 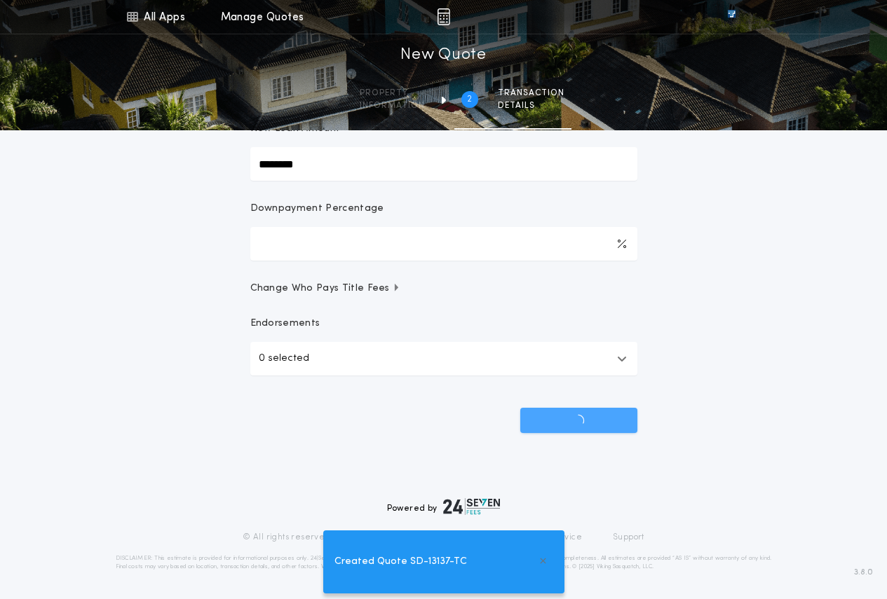 What do you see at coordinates (443, 55) in the screenshot?
I see `h1: New Quote` at bounding box center [443, 55].